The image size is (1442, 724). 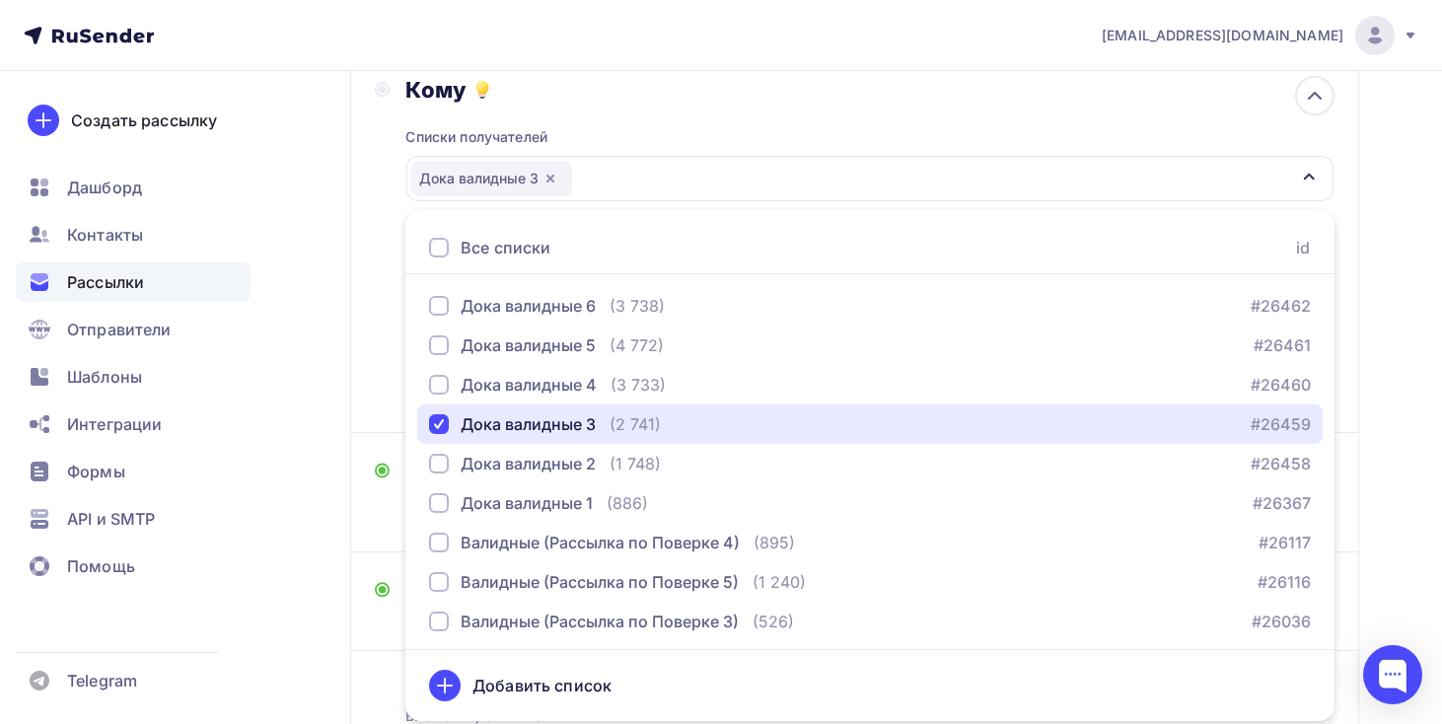 What do you see at coordinates (477, 137) in the screenshot?
I see `div: Списки получателей` at bounding box center [477, 137].